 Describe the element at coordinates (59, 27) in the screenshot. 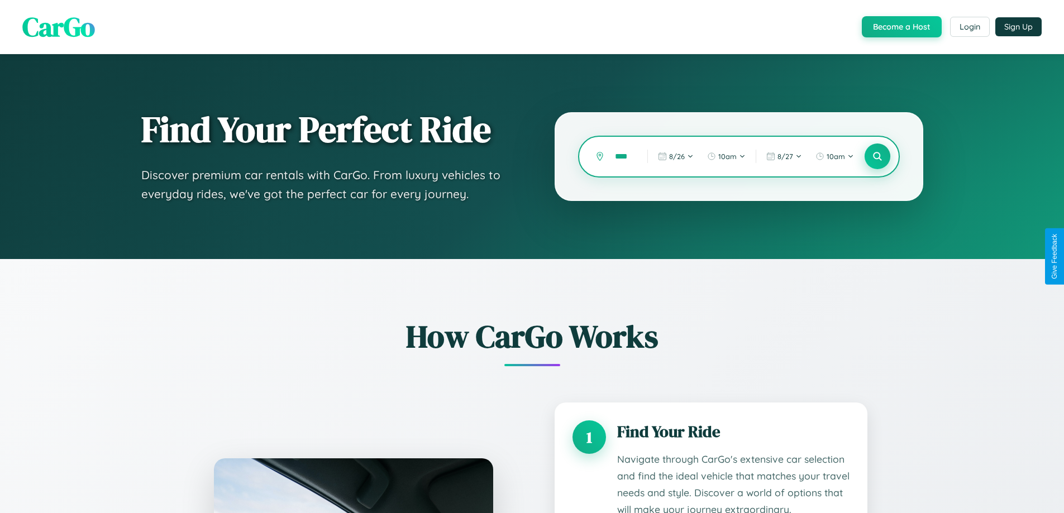

I see `span: CarGo` at that location.